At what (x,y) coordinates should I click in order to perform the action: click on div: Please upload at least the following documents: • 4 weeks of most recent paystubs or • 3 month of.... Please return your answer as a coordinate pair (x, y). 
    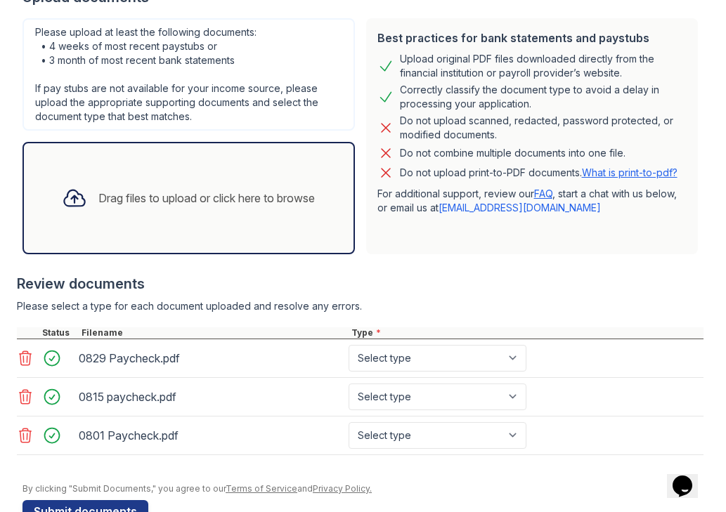
    Looking at the image, I should click on (188, 75).